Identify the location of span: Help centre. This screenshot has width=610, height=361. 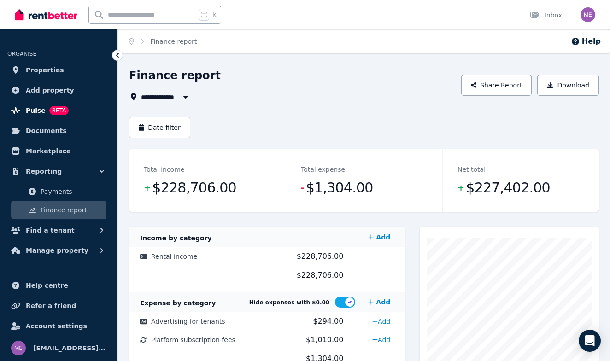
(47, 286).